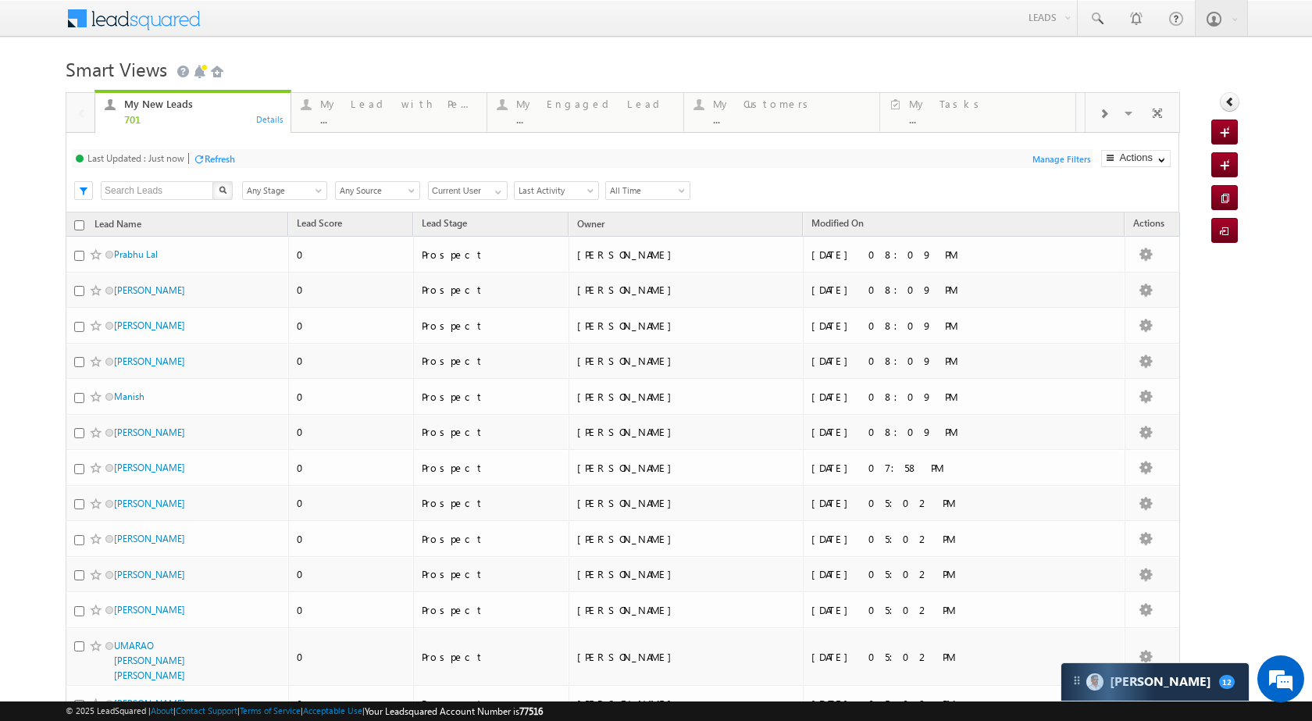  What do you see at coordinates (202, 104) in the screenshot?
I see `div: My New Leads` at bounding box center [202, 104].